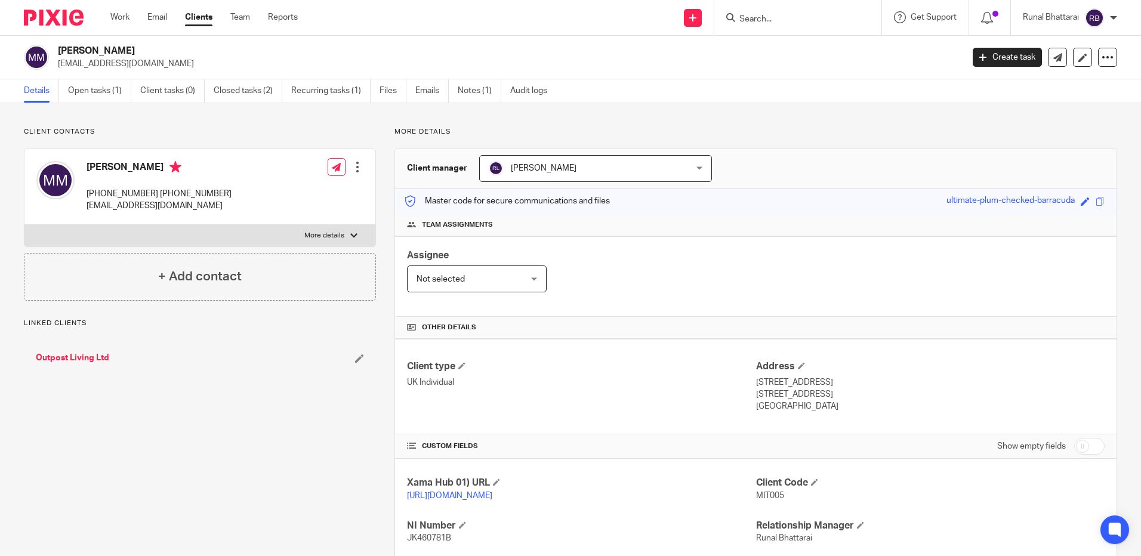 This screenshot has height=556, width=1141. Describe the element at coordinates (54, 17) in the screenshot. I see `img: Pixie` at that location.